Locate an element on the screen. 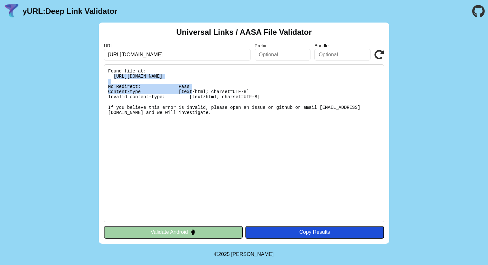  h2: Universal Links / AASA File Validator is located at coordinates (244, 32).